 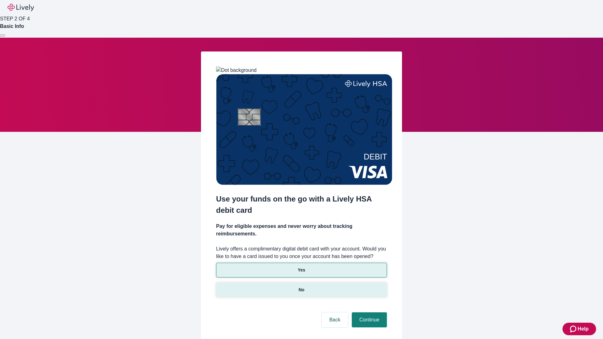 What do you see at coordinates (301, 290) in the screenshot?
I see `p: No` at bounding box center [301, 290].